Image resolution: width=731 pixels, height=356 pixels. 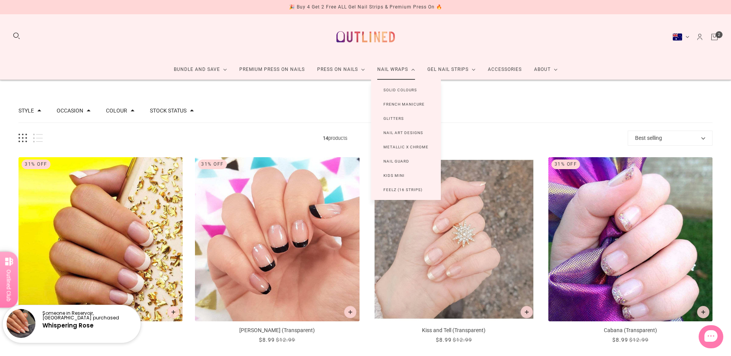 What do you see at coordinates (200, 69) in the screenshot?
I see `a: Bundle and Save` at bounding box center [200, 69].